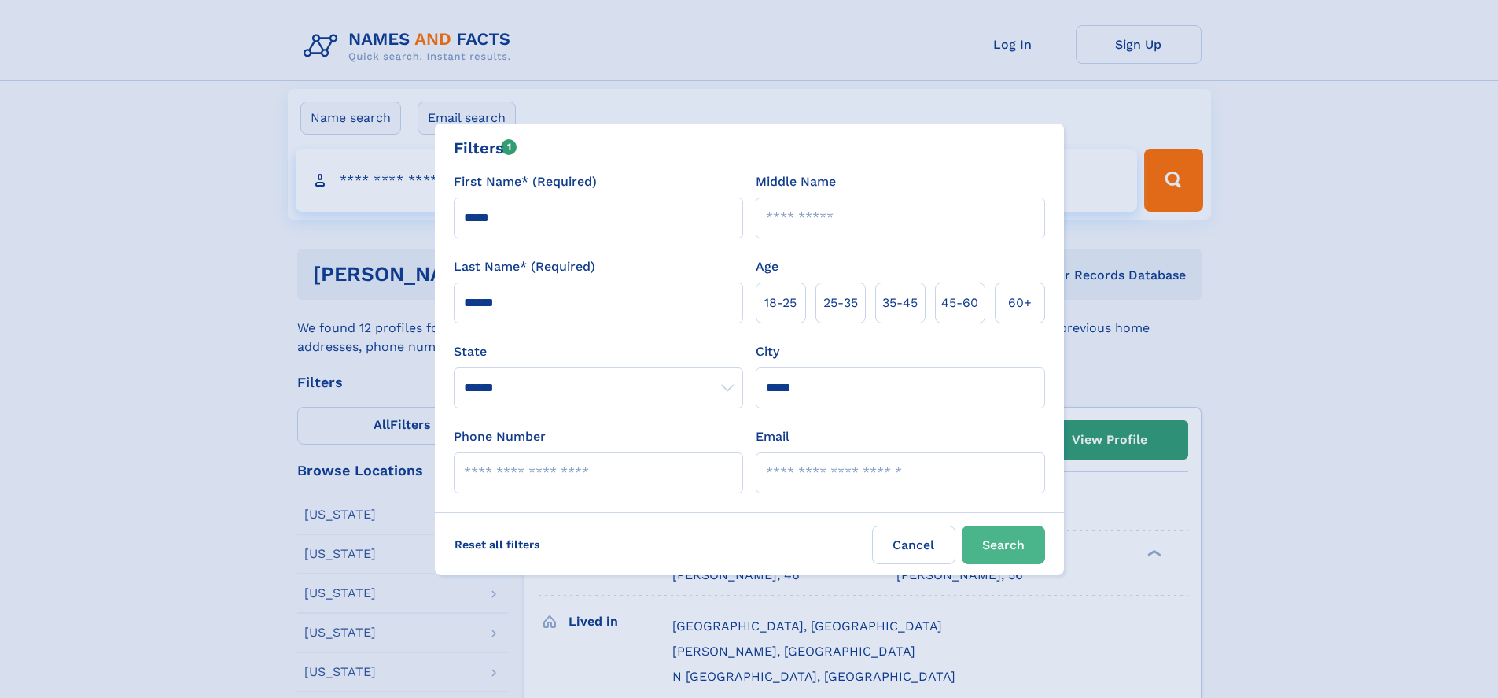 The image size is (1498, 698). Describe the element at coordinates (497, 544) in the screenshot. I see `label: Reset all filters` at that location.